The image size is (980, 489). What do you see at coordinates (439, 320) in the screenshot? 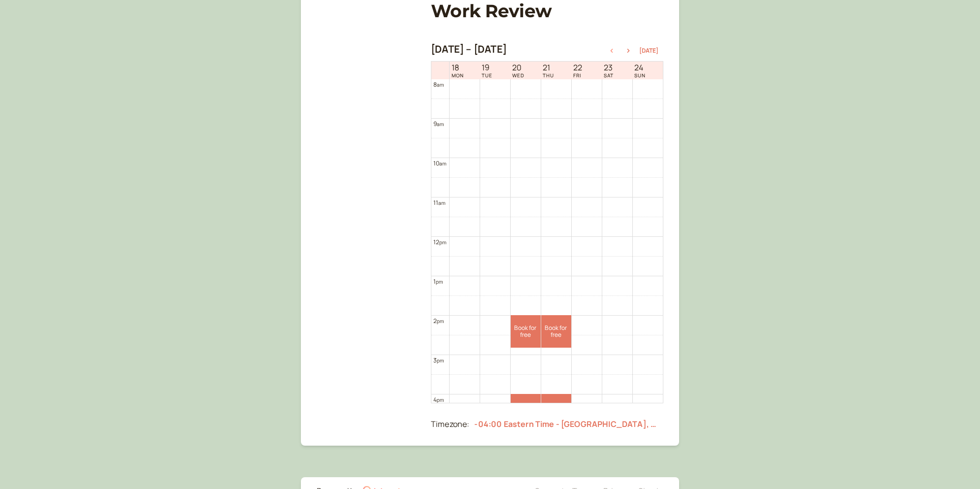
I see `div: 2` at bounding box center [439, 320].